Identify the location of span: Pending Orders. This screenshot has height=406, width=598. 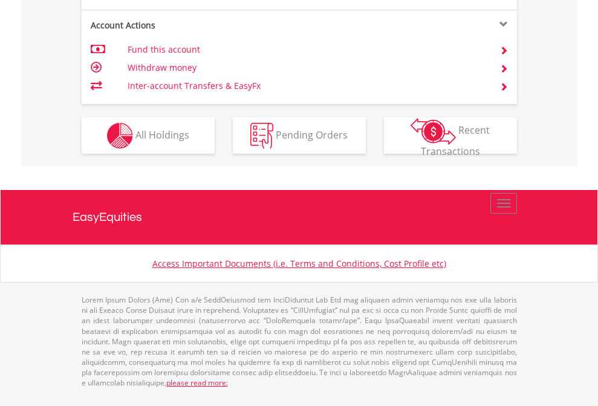
(312, 134).